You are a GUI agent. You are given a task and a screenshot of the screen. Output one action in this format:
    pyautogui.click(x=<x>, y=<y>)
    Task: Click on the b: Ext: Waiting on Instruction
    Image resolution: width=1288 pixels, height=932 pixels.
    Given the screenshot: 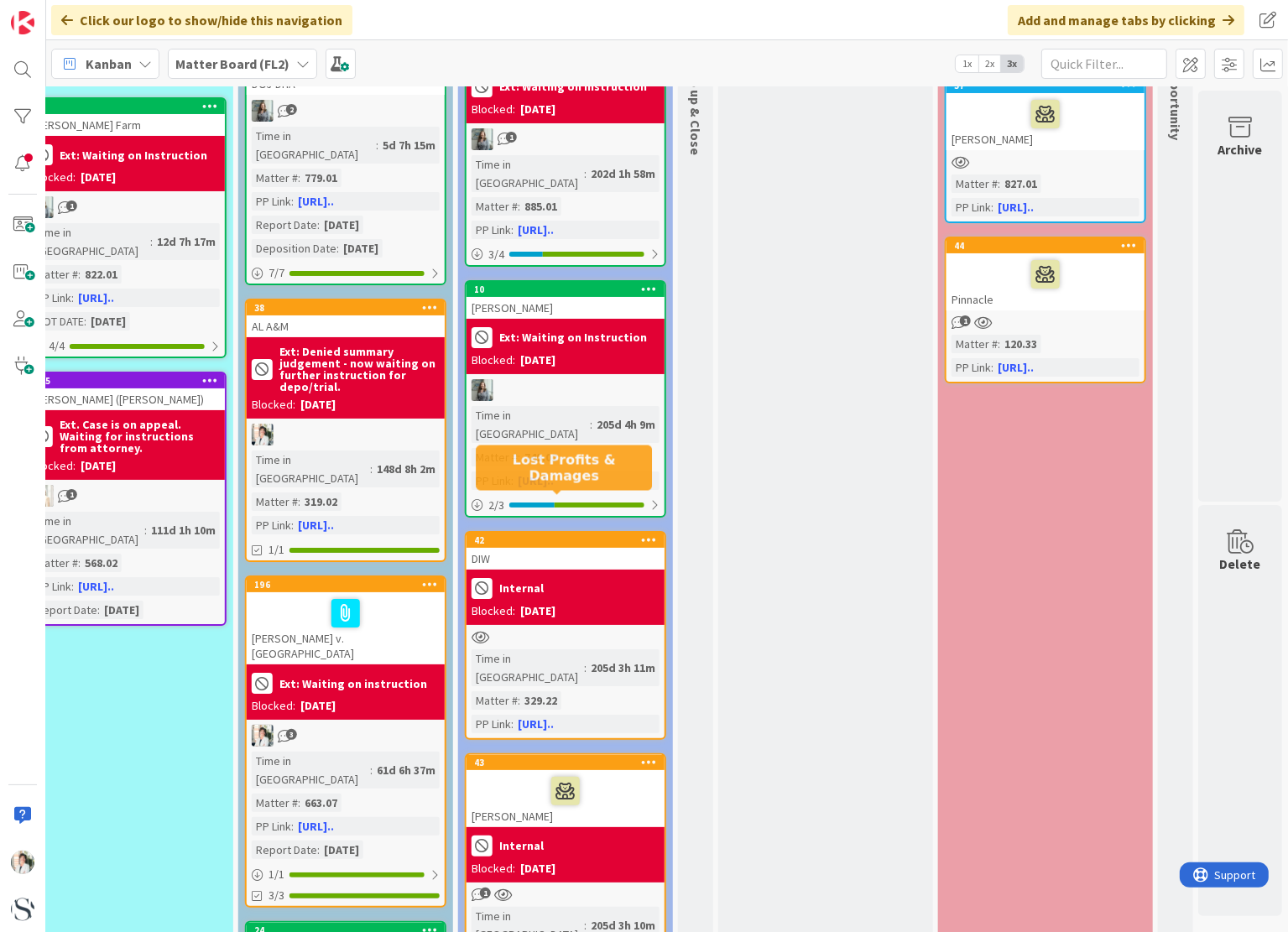 What is the action you would take?
    pyautogui.click(x=573, y=87)
    